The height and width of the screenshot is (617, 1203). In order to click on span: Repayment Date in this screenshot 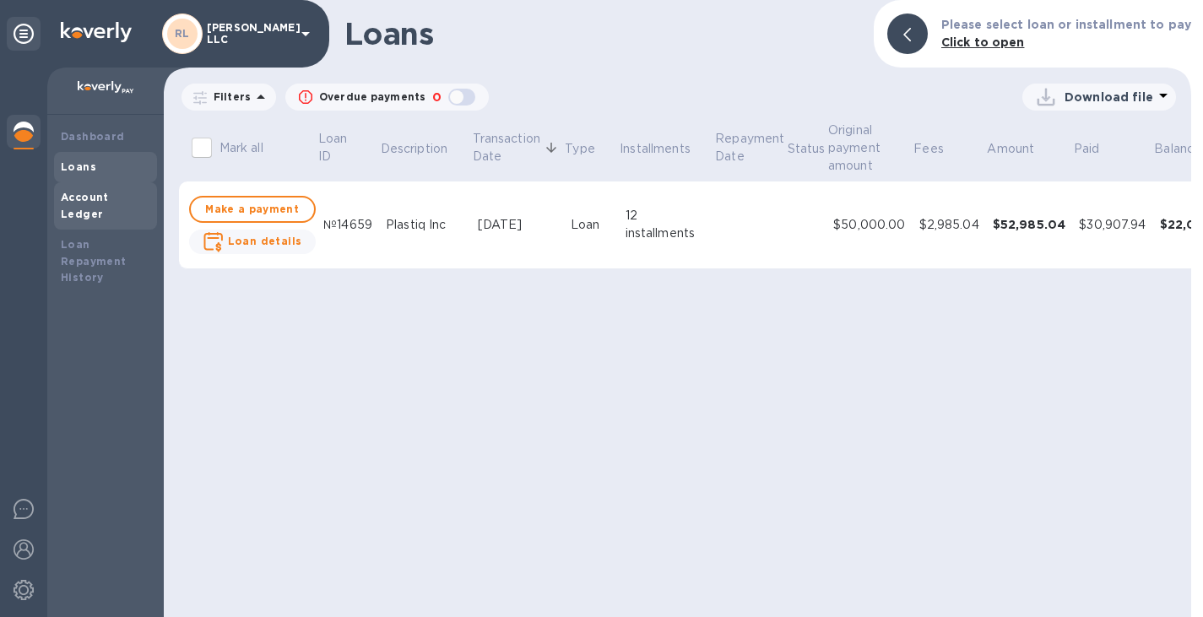, I will do `click(750, 148)`.